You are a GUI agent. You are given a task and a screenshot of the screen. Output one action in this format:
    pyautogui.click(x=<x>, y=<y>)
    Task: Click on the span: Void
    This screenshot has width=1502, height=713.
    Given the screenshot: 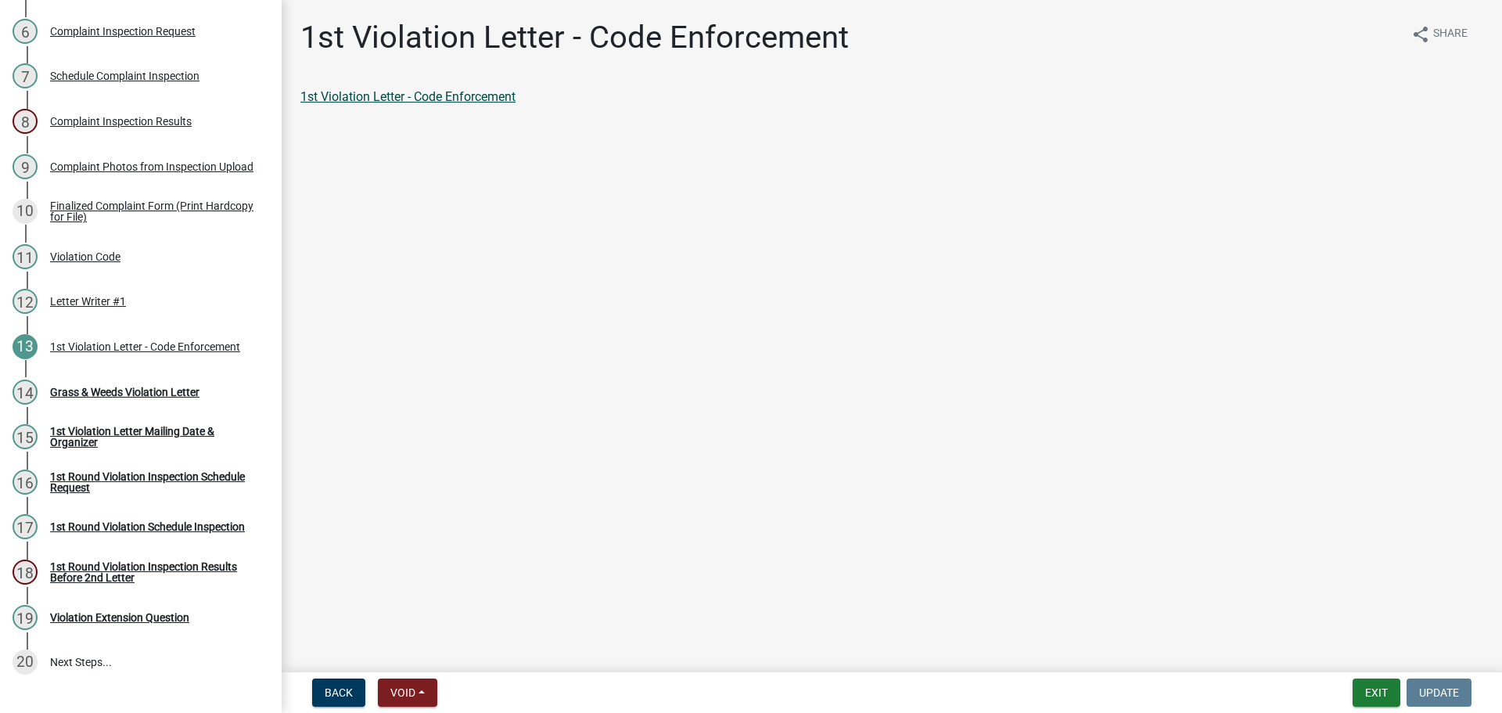 What is the action you would take?
    pyautogui.click(x=403, y=692)
    